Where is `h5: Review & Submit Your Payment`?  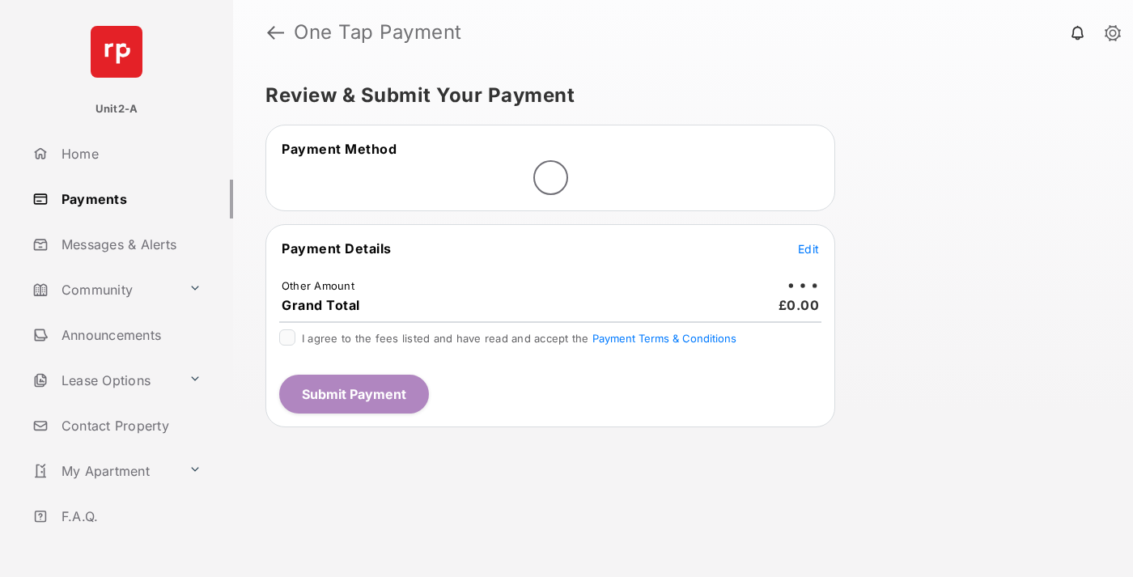
h5: Review & Submit Your Payment is located at coordinates (677, 96).